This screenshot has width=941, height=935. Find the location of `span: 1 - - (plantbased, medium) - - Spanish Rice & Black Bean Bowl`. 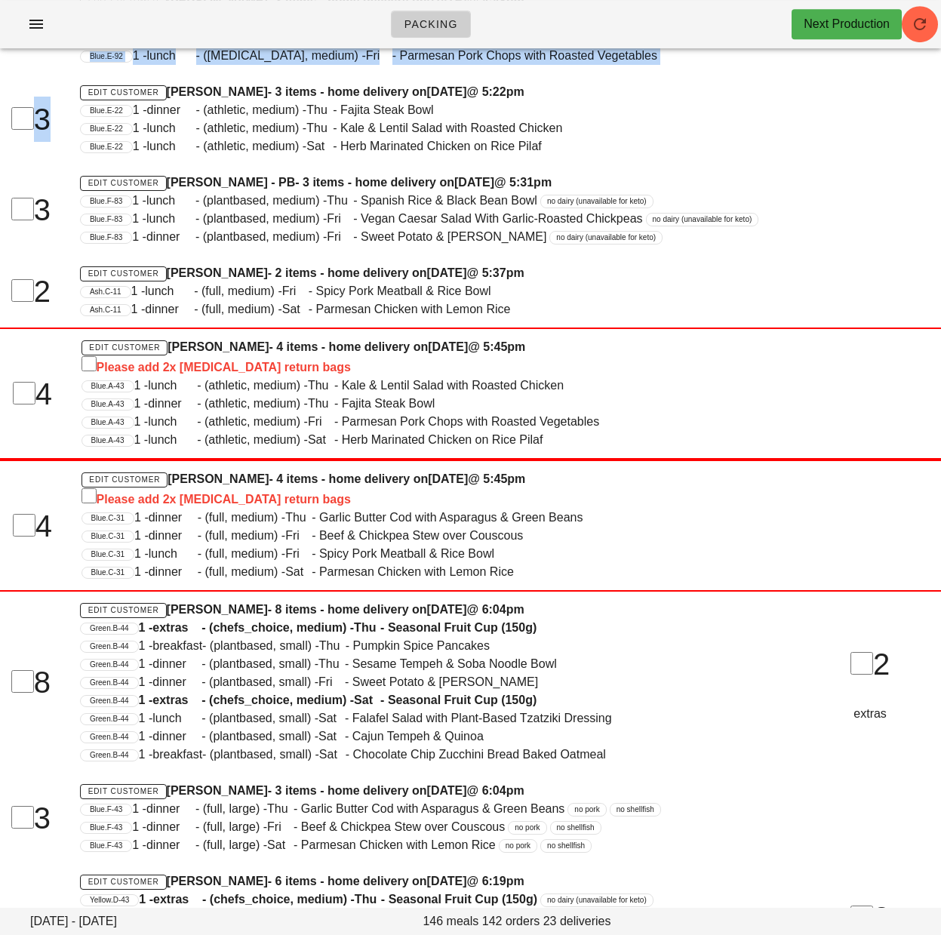

span: 1 - - (plantbased, medium) - - Spanish Rice & Black Bean Bowl is located at coordinates (334, 200).